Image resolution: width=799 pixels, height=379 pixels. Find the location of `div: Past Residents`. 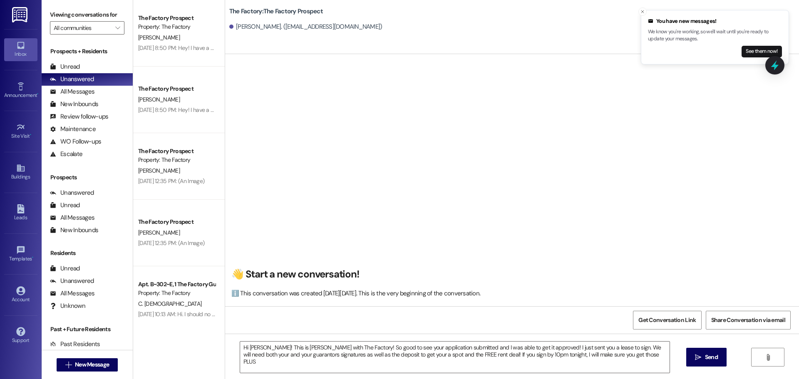

div: Past Residents is located at coordinates (75, 344).